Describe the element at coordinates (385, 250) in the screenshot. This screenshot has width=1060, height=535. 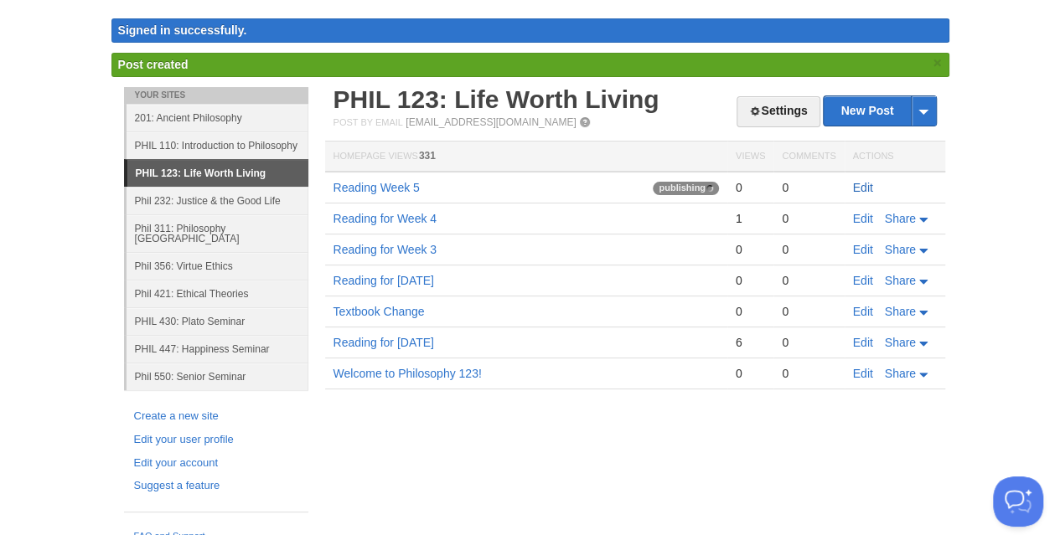
I see `a: Reading for Week 3` at that location.